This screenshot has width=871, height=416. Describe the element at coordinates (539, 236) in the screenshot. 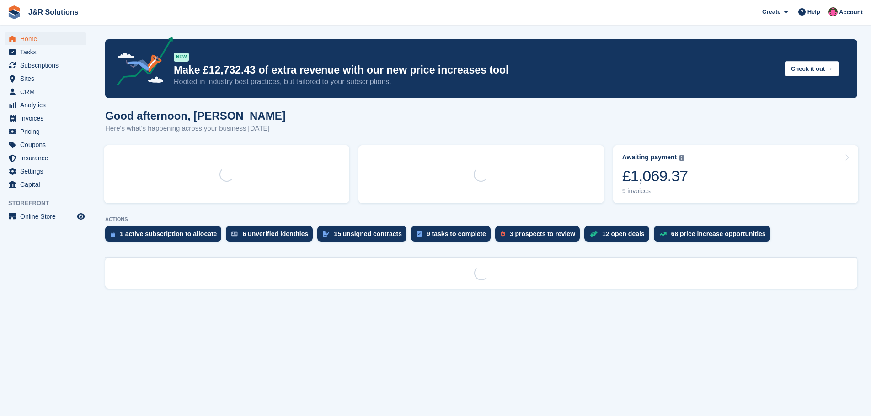

I see `a: 3 prospects to review` at that location.